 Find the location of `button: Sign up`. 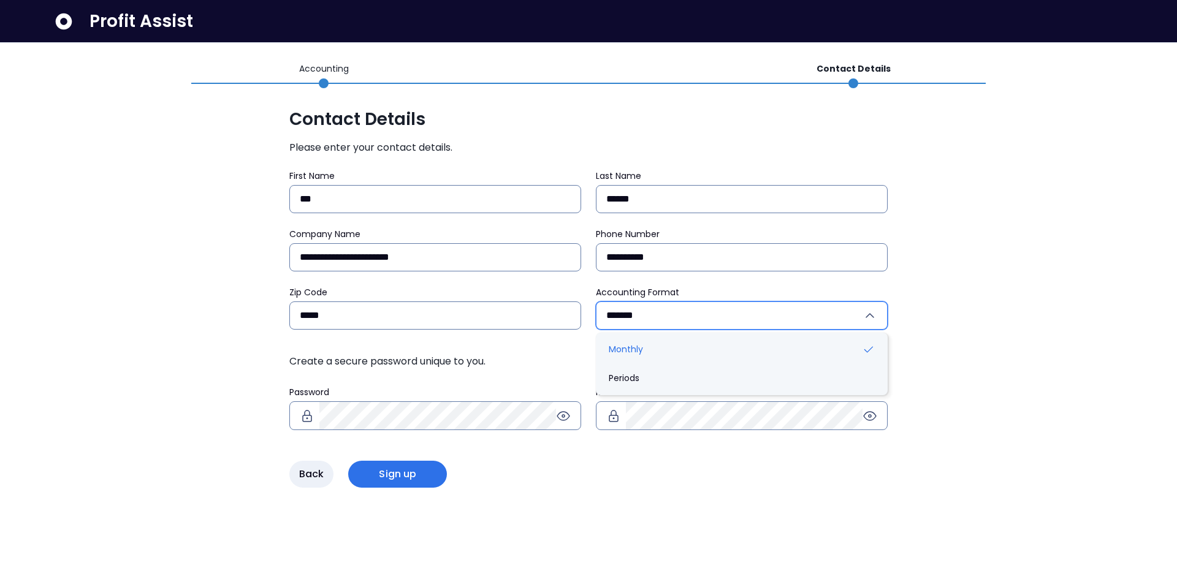

button: Sign up is located at coordinates (397, 474).